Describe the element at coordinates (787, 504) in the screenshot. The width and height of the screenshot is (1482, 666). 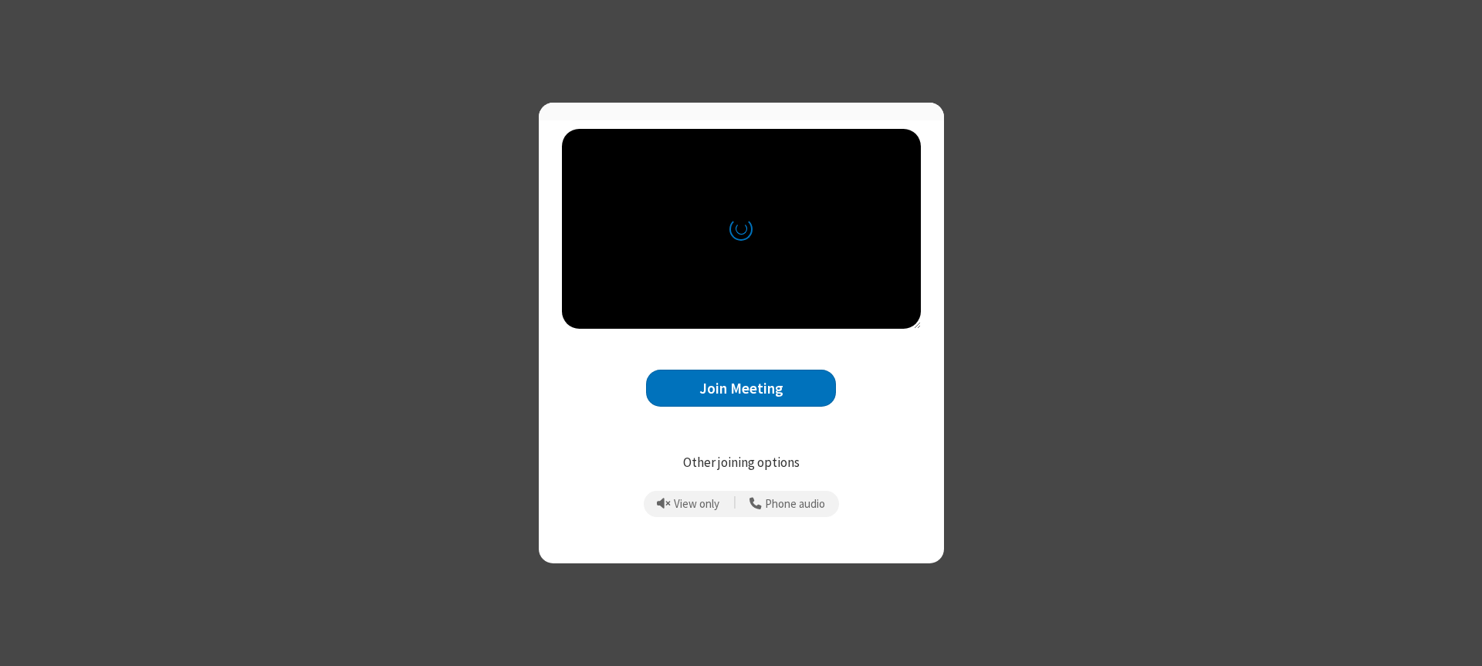
I see `button: Use your phone for mic and speaker while you view the meeting on this device.` at that location.